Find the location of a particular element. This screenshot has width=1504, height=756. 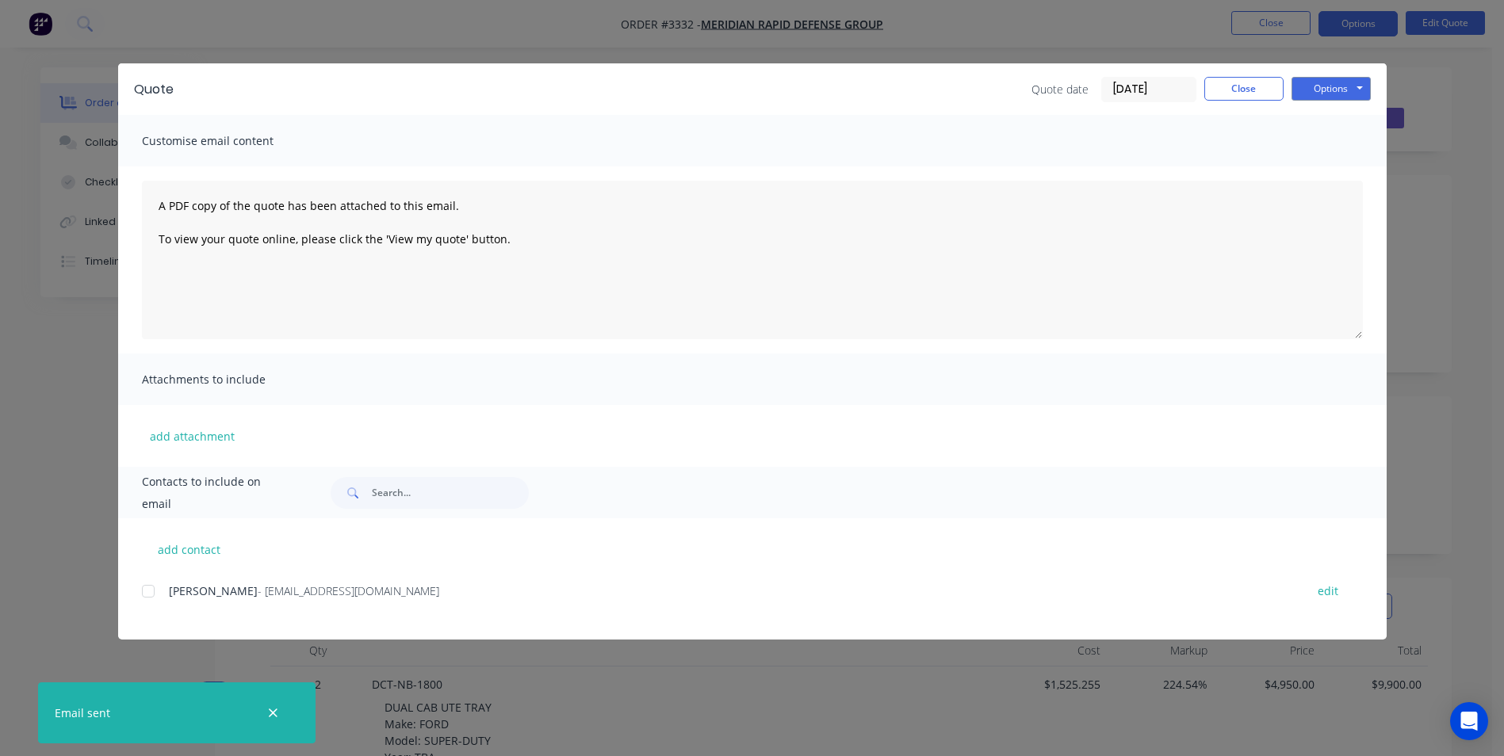

span: Attachments to include is located at coordinates (229, 380).